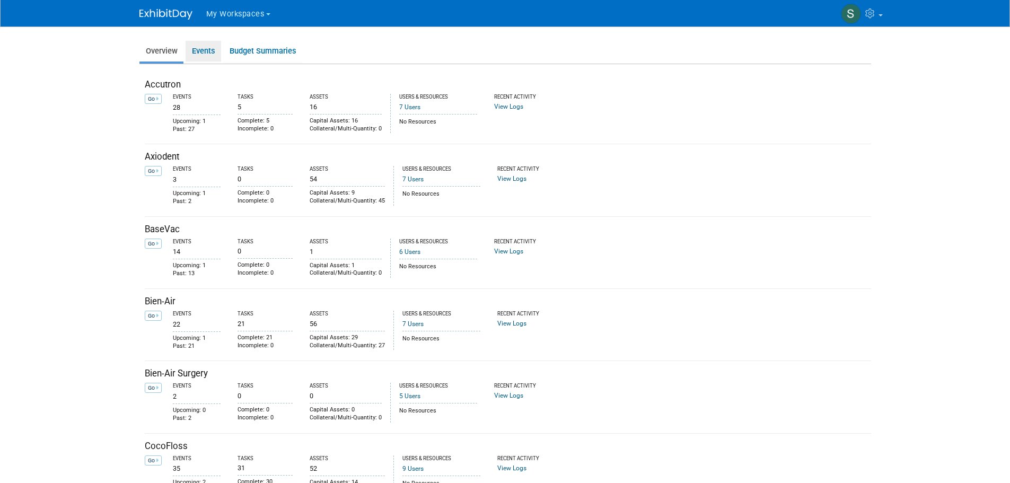 Image resolution: width=1010 pixels, height=483 pixels. Describe the element at coordinates (347, 323) in the screenshot. I see `div: 56` at that location.